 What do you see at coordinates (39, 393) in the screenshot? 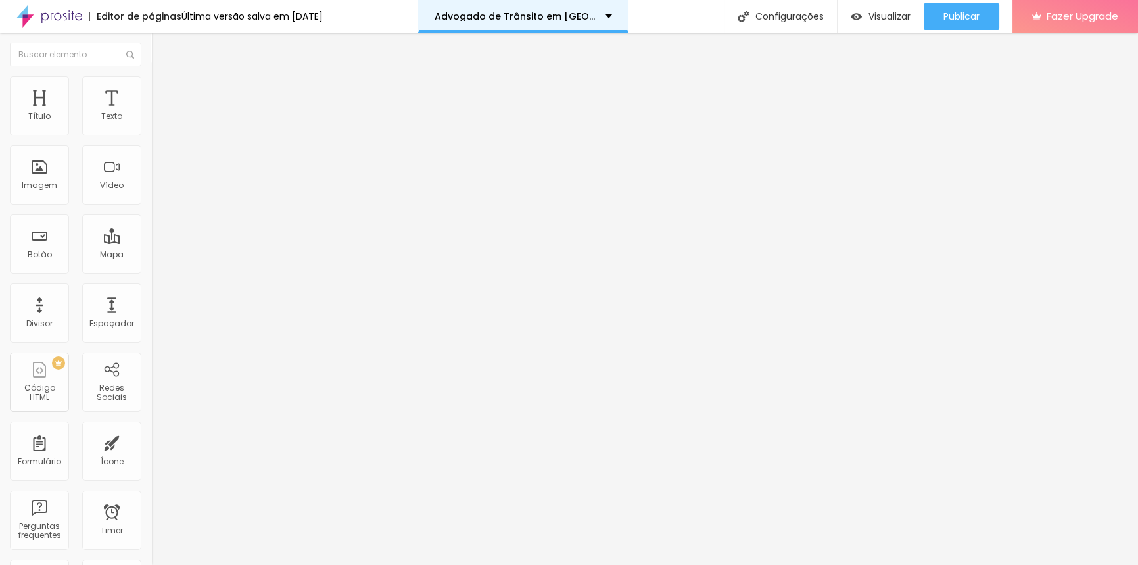
I see `div: Código HTML` at bounding box center [39, 393].